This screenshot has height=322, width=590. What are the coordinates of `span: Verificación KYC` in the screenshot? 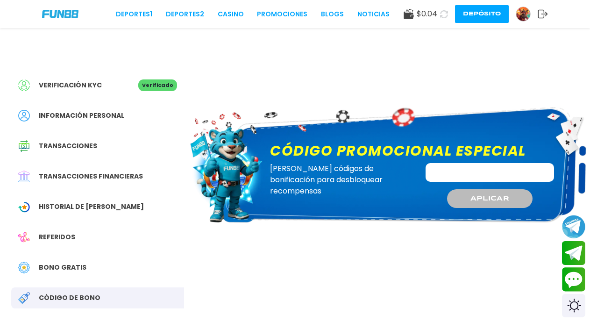 It's located at (70, 85).